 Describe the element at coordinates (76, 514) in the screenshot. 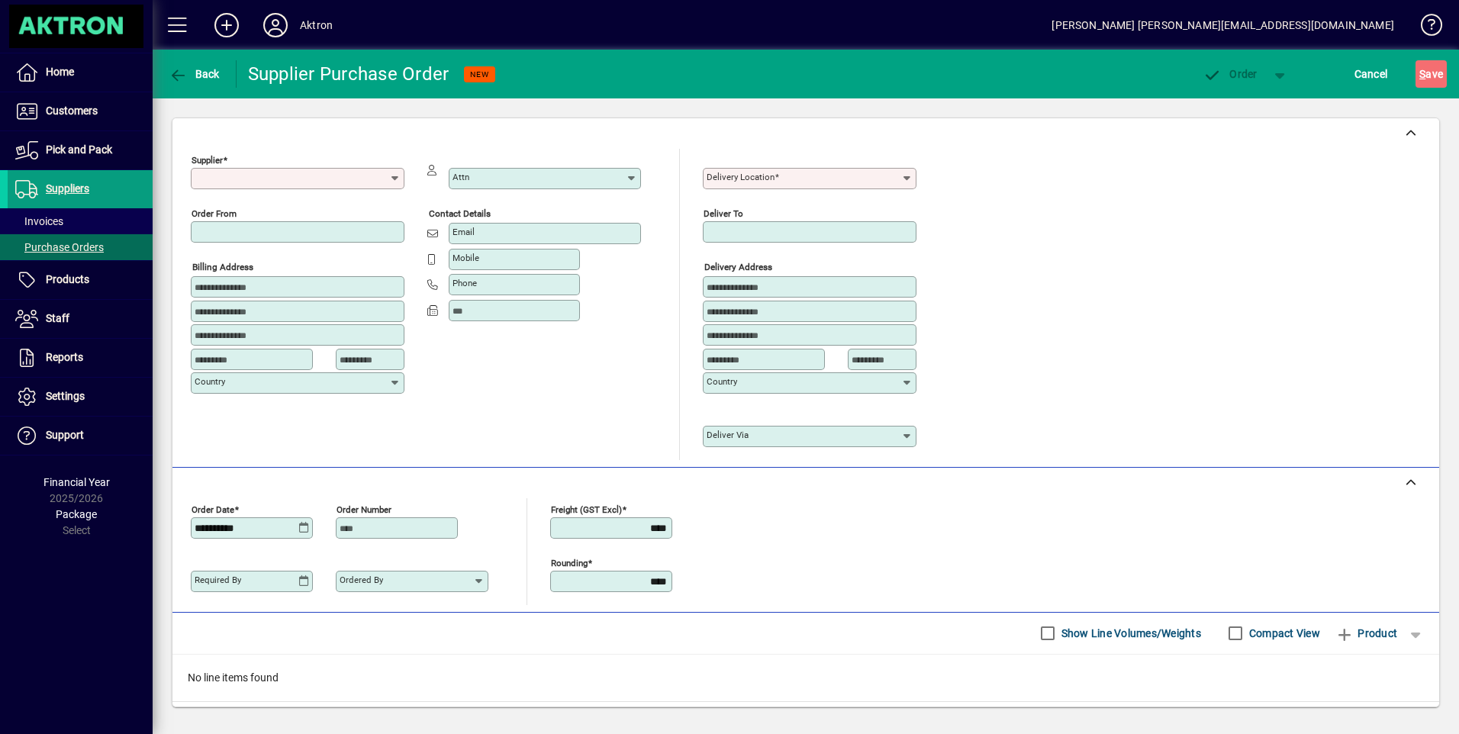

I see `span: Package` at that location.